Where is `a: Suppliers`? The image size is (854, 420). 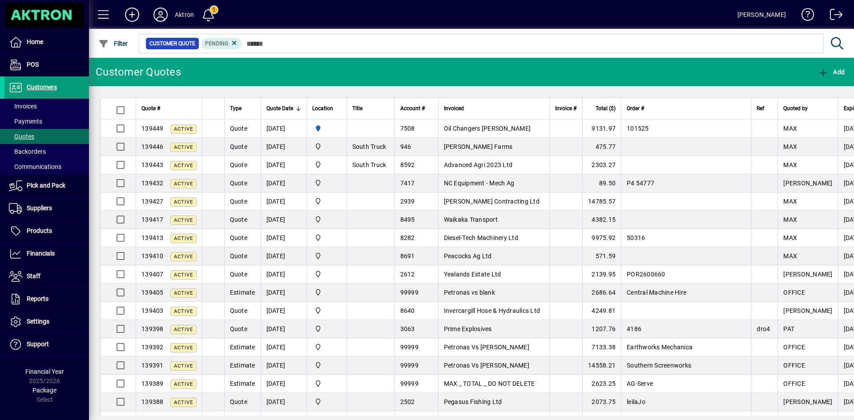
a: Suppliers is located at coordinates (47, 209).